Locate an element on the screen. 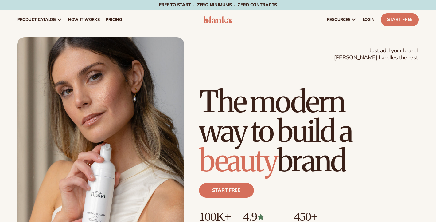 The image size is (436, 222). a: How It Works is located at coordinates (84, 20).